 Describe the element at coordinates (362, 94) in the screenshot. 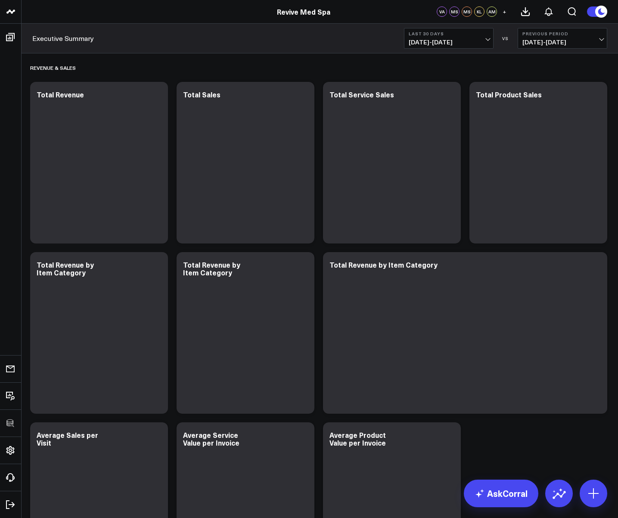

I see `div: Total Service Sales` at that location.